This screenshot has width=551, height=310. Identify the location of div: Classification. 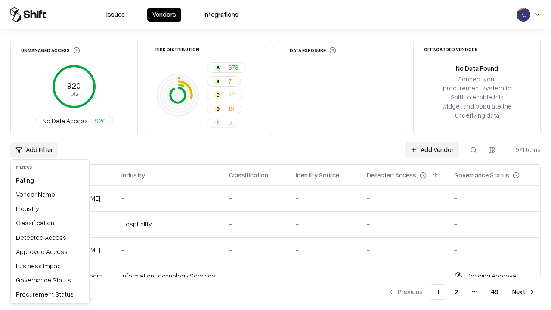
(50, 223).